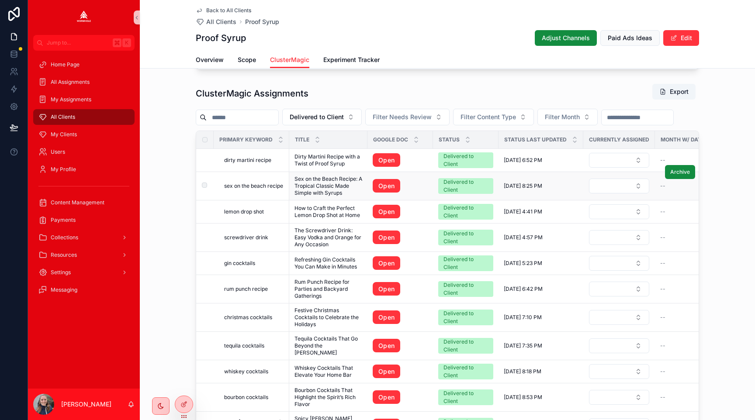  Describe the element at coordinates (254, 398) in the screenshot. I see `a: bourbon cocktails` at that location.